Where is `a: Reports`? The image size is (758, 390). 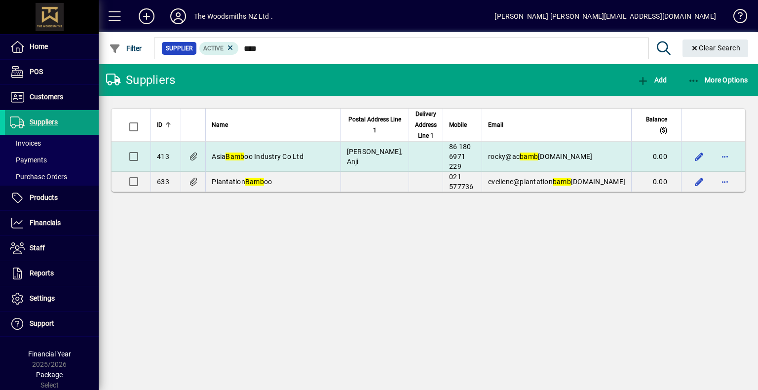
a: Reports is located at coordinates (52, 273).